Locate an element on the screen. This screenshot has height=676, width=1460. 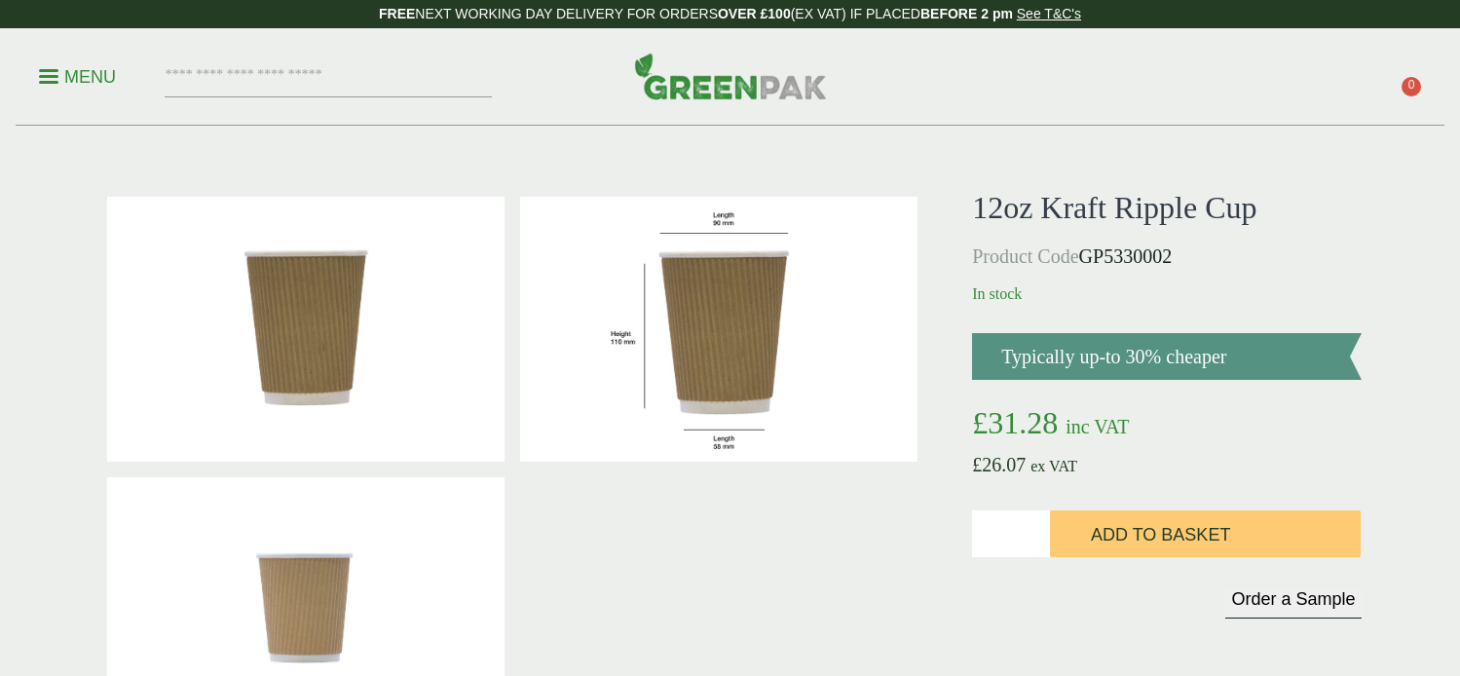
span: Order a Sample is located at coordinates (1292, 599).